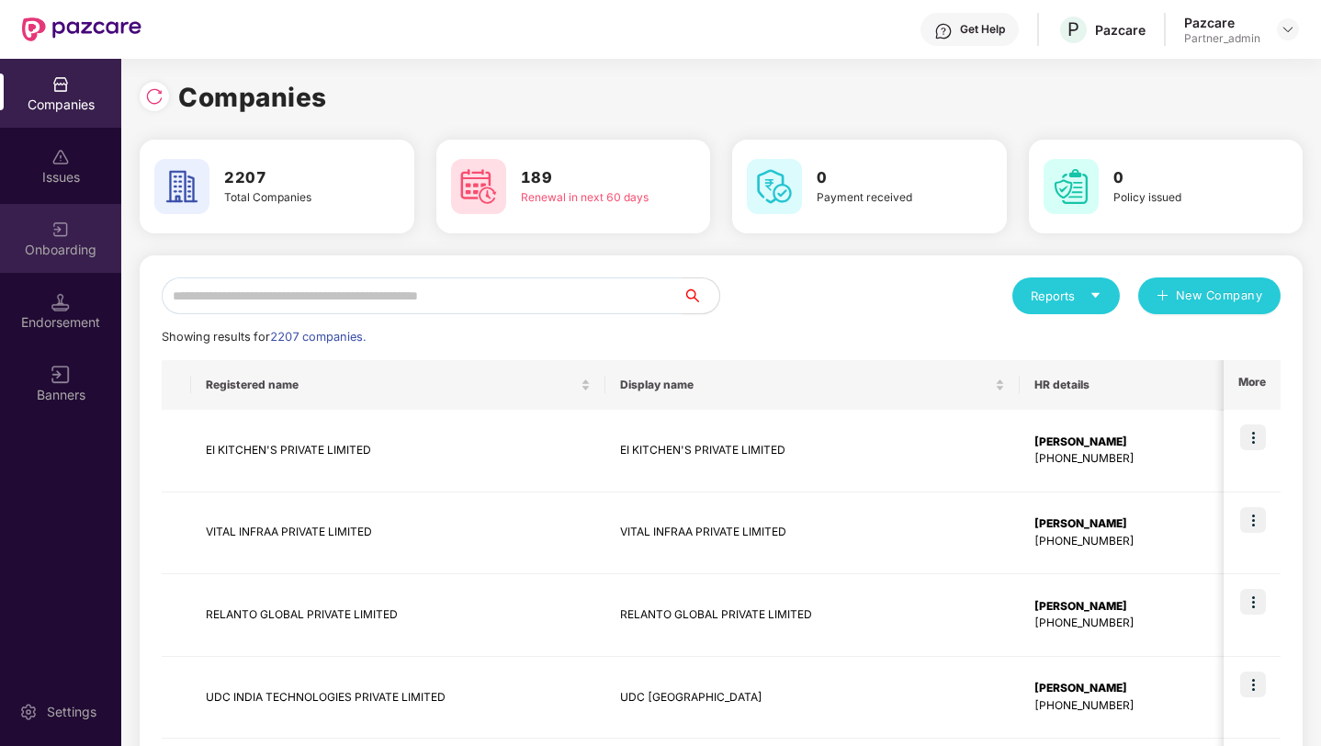 This screenshot has height=746, width=1321. Describe the element at coordinates (701, 296) in the screenshot. I see `button: search` at that location.